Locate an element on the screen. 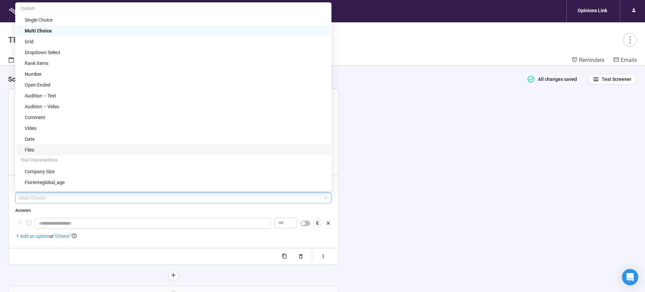 The image size is (645, 292). span: "Others" is located at coordinates (62, 236).